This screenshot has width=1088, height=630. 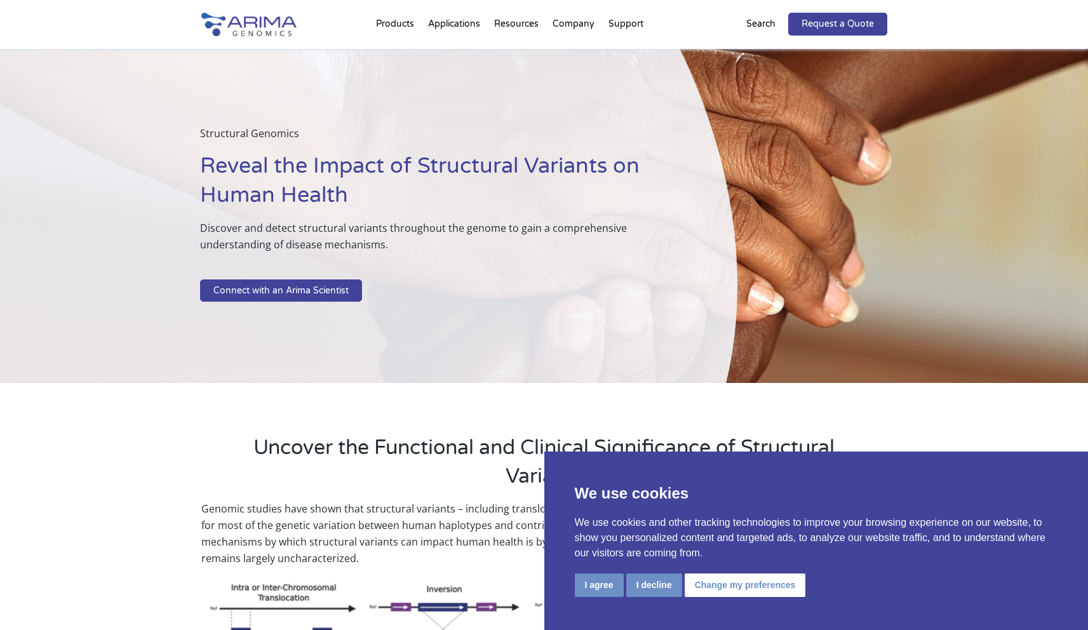 I want to click on a: Connect with an Arima Scientist, so click(x=281, y=291).